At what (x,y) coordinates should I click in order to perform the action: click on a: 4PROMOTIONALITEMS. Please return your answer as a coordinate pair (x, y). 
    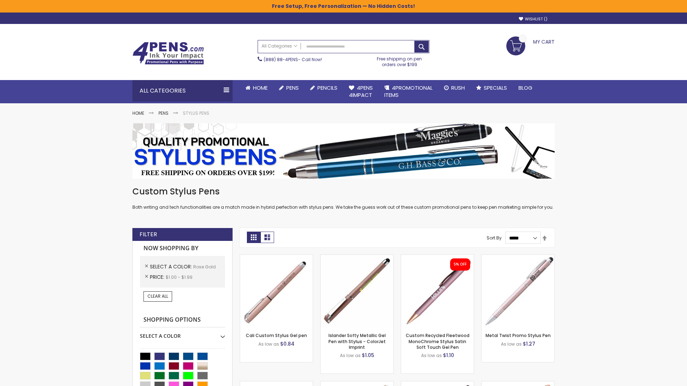
    Looking at the image, I should click on (408, 92).